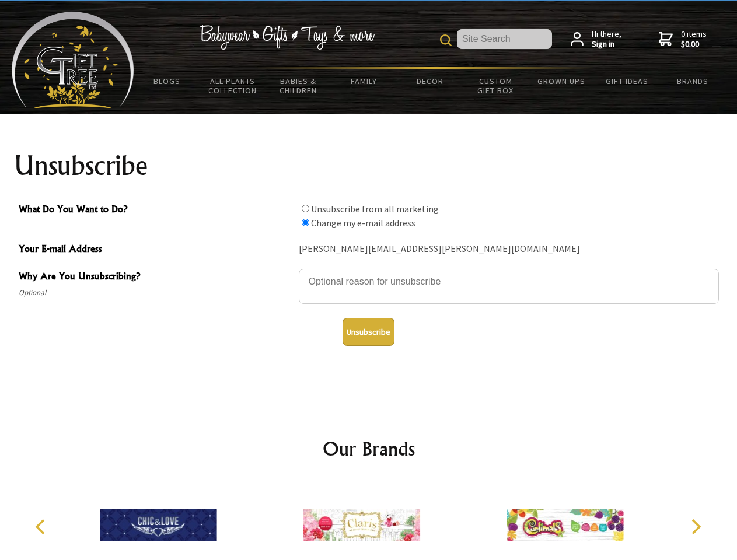  I want to click on span: What Do You Want to Do?, so click(156, 210).